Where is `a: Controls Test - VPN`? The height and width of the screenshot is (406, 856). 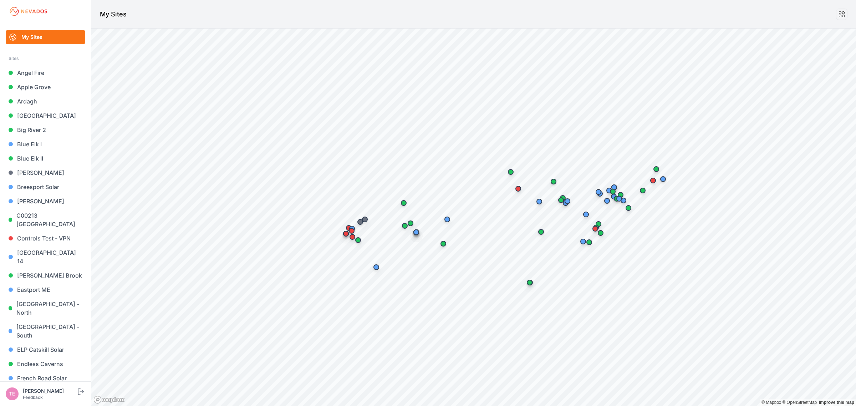 a: Controls Test - VPN is located at coordinates (45, 238).